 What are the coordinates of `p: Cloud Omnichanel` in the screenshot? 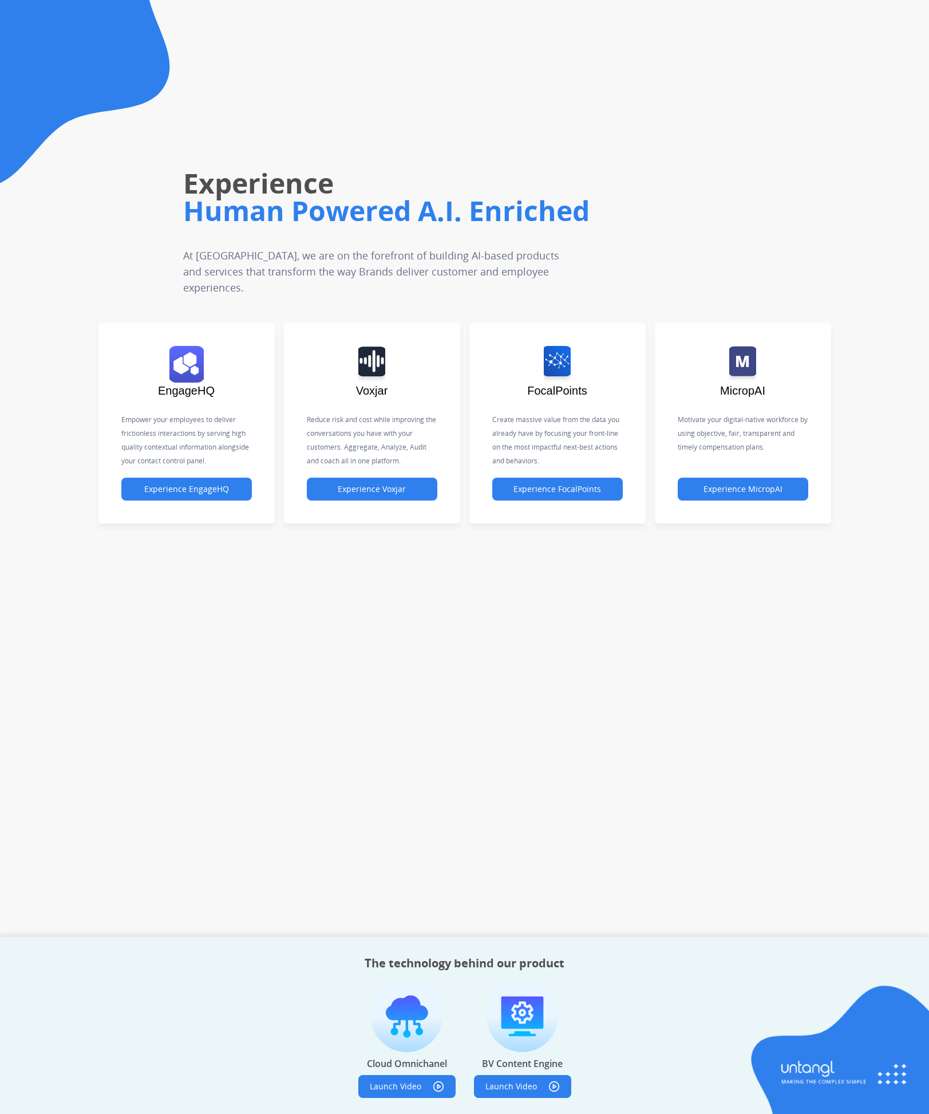 It's located at (407, 1063).